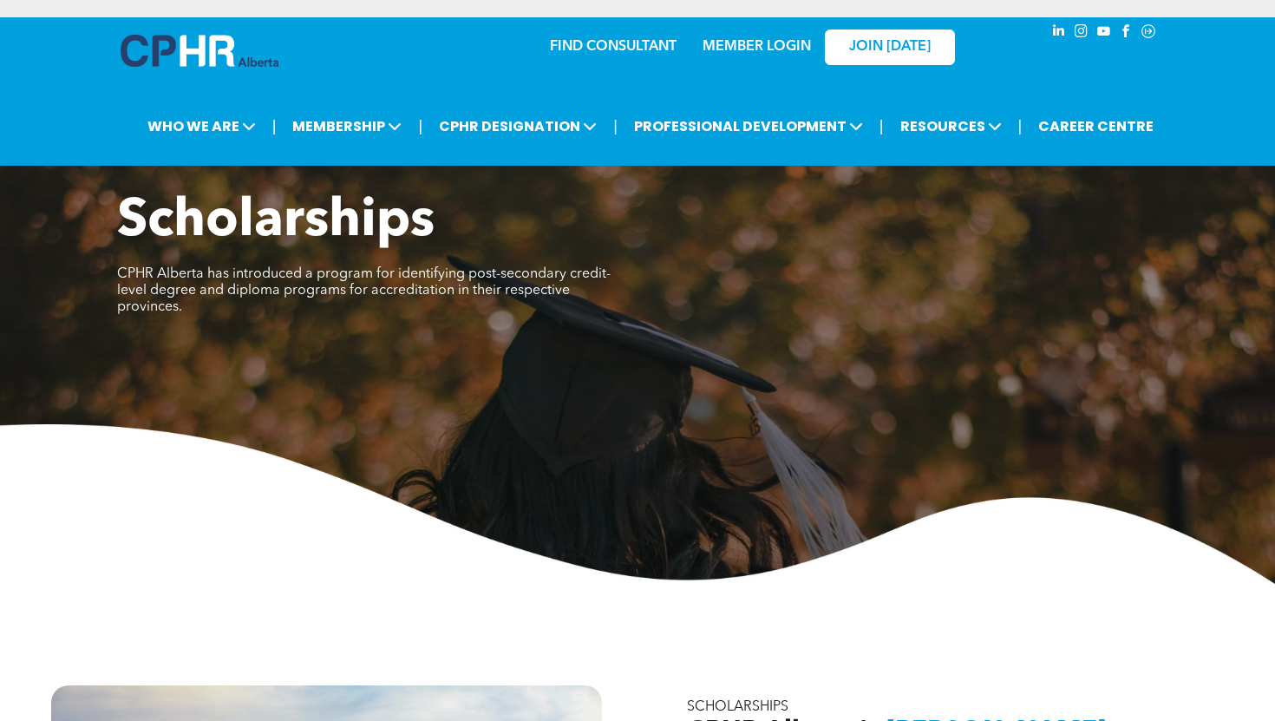  Describe the element at coordinates (1148, 33) in the screenshot. I see `a: Social network` at that location.